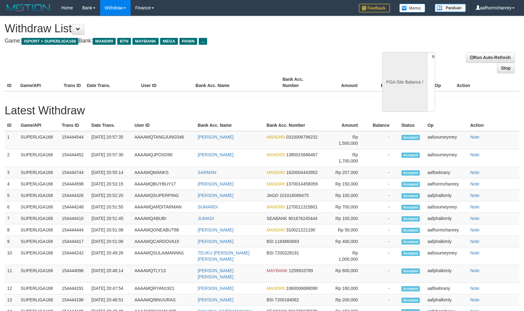  What do you see at coordinates (163, 196) in the screenshot?
I see `td: AAAAMQSUPERPING` at bounding box center [163, 196].